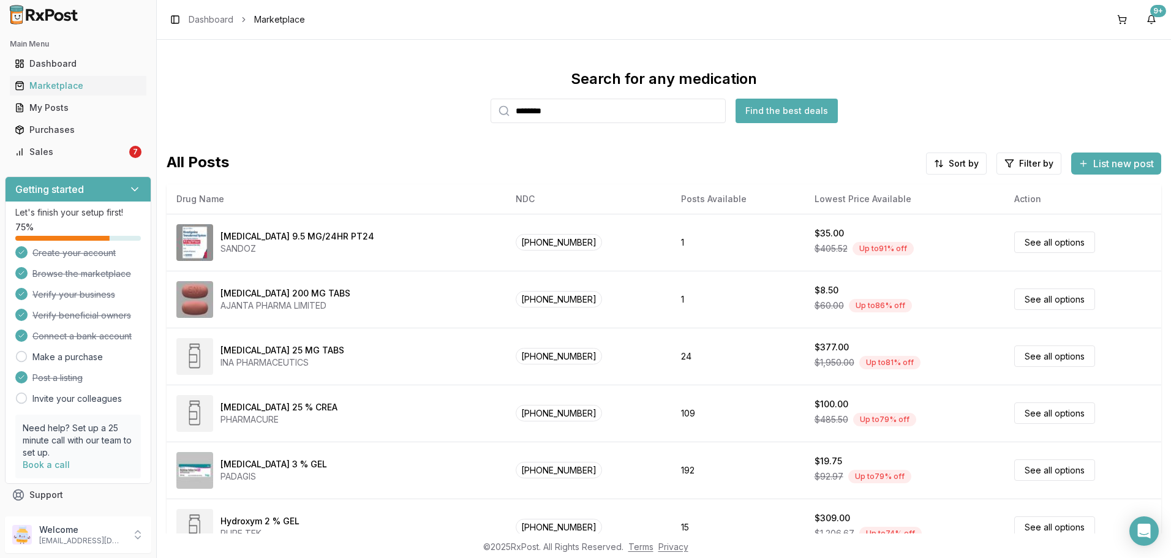 The image size is (1171, 558). What do you see at coordinates (282, 362) in the screenshot?
I see `div: INA PHARMACEUTICS` at bounding box center [282, 362].